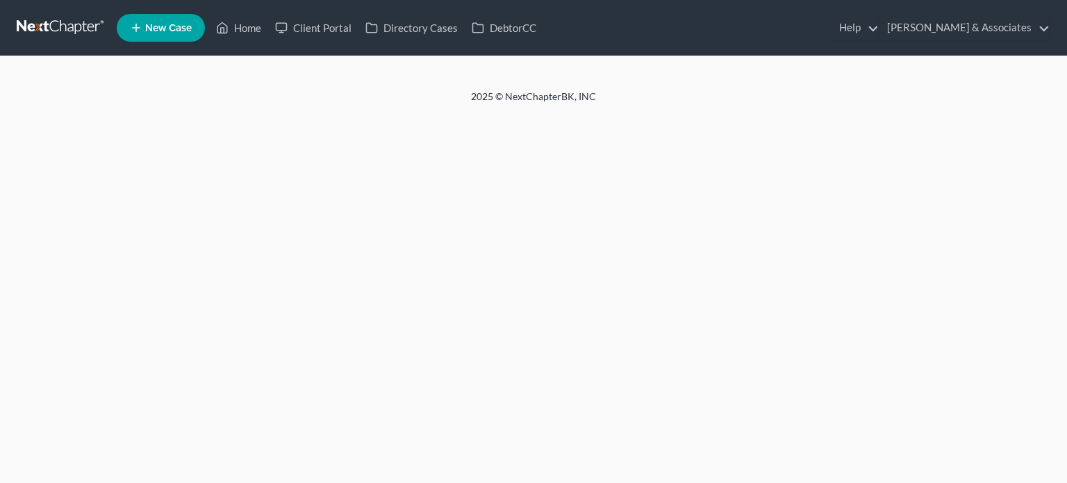 This screenshot has width=1067, height=483. What do you see at coordinates (411, 28) in the screenshot?
I see `a: Directory Cases` at bounding box center [411, 28].